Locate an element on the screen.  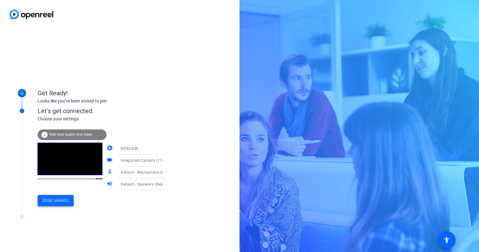
mat-icon: info is located at coordinates (45, 135).